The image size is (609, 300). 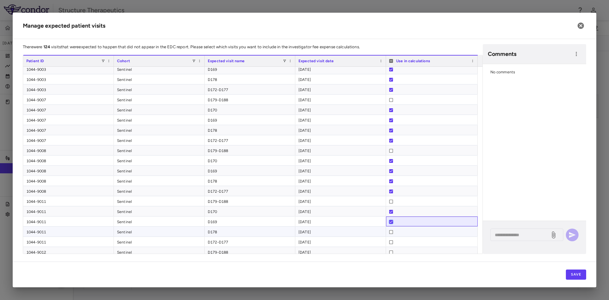 What do you see at coordinates (253, 47) in the screenshot?
I see `p: There were visits that were expected to happen that did not appear in the EDC report. Please sele...` at bounding box center [253, 47].